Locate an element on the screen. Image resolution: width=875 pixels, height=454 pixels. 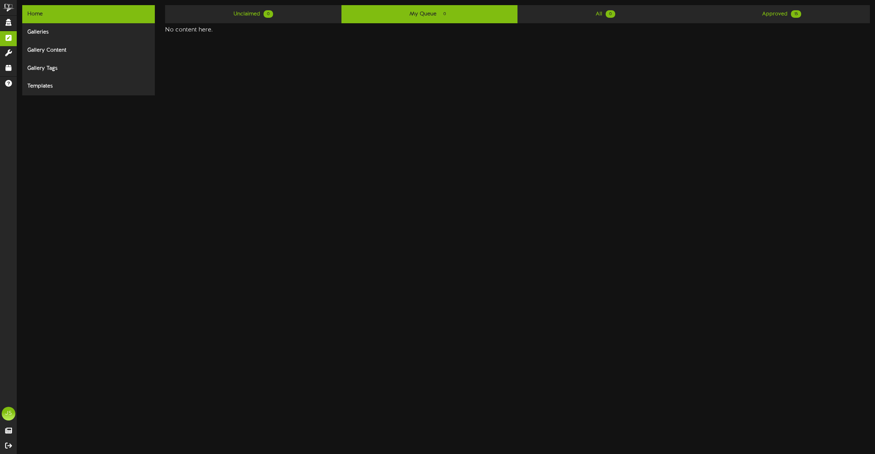
span: 15 is located at coordinates (796, 14).